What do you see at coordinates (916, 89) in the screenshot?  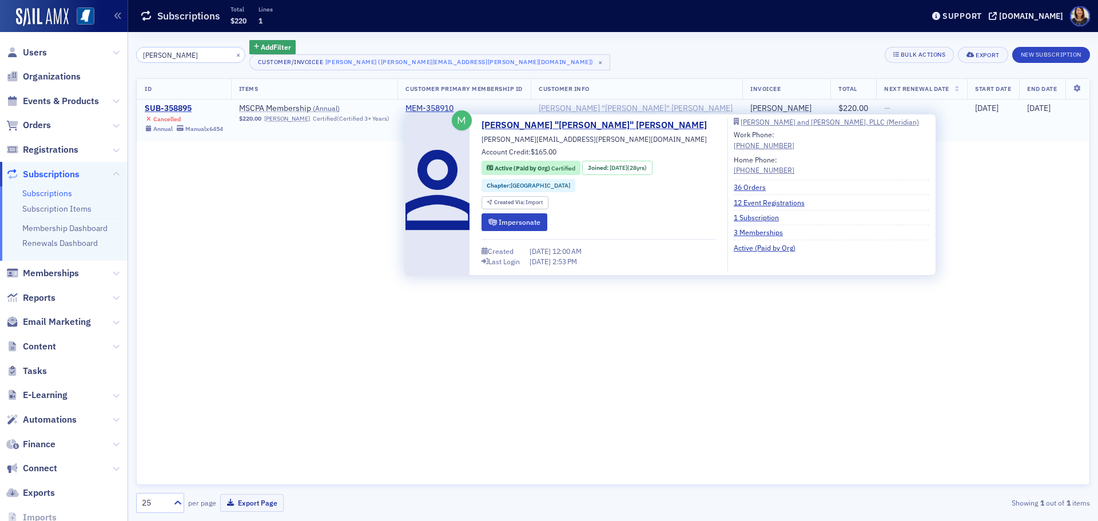 I see `span: Next Renewal Date` at bounding box center [916, 89].